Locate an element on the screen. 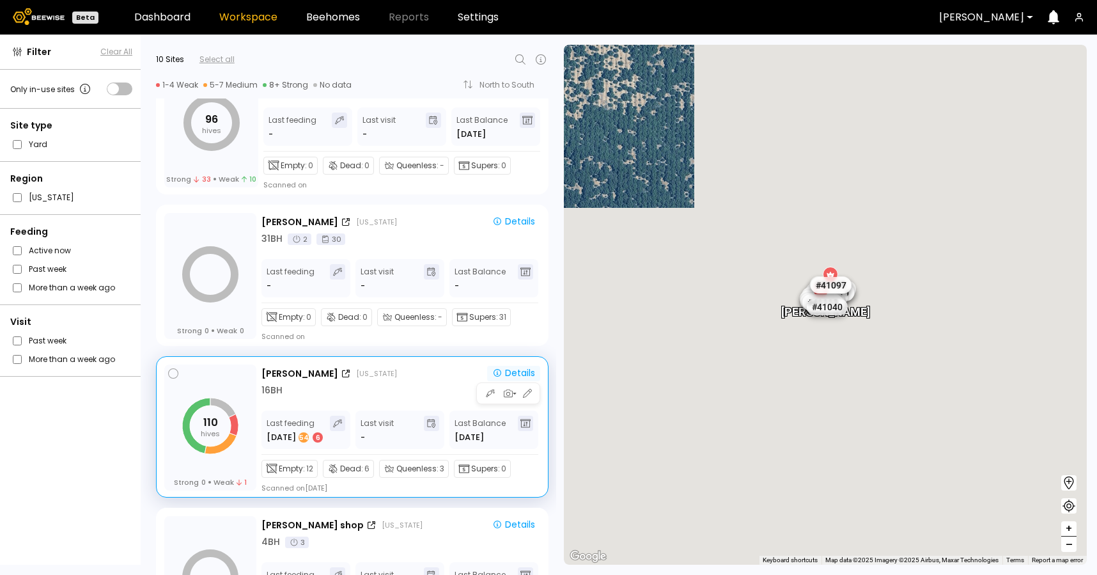  span: Filter is located at coordinates (39, 52).